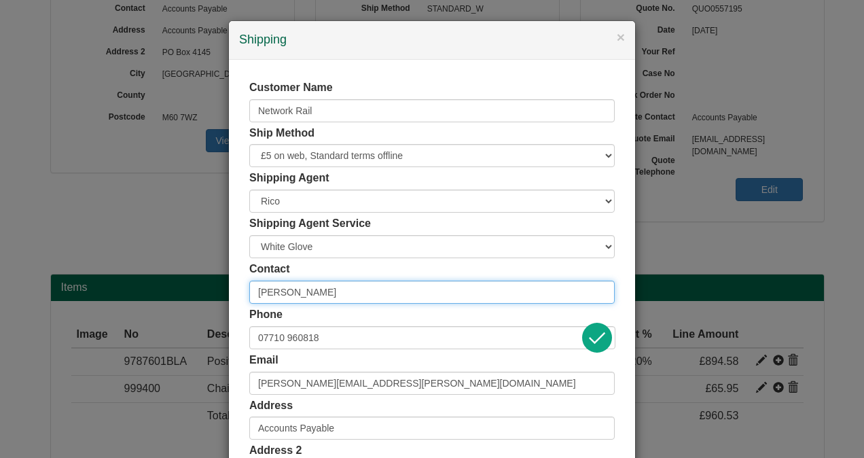 This screenshot has width=864, height=458. What do you see at coordinates (432, 337) in the screenshot?
I see `input: Mobile Preferred` at bounding box center [432, 337].